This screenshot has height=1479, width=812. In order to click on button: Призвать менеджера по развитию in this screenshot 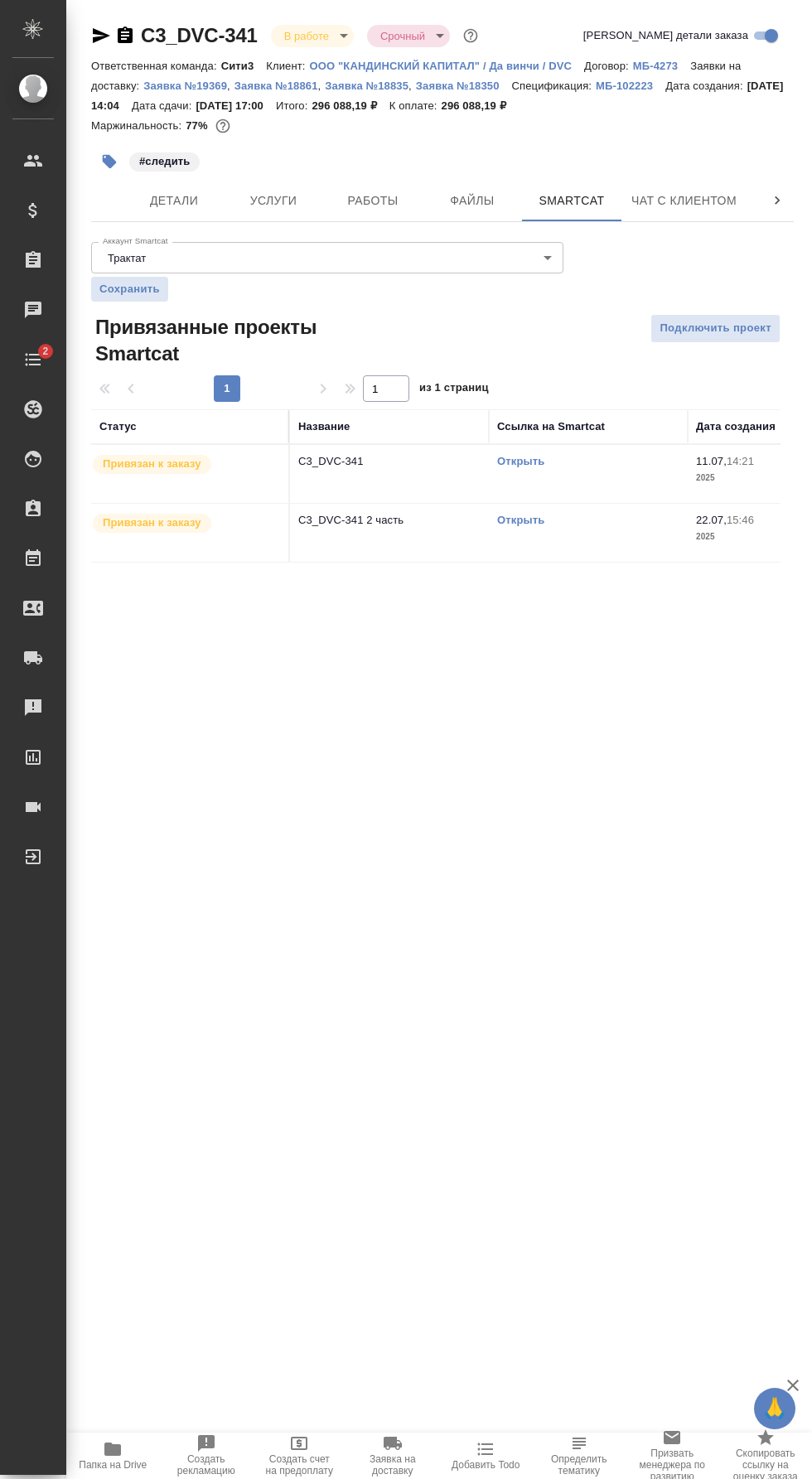, I will do `click(671, 1455)`.